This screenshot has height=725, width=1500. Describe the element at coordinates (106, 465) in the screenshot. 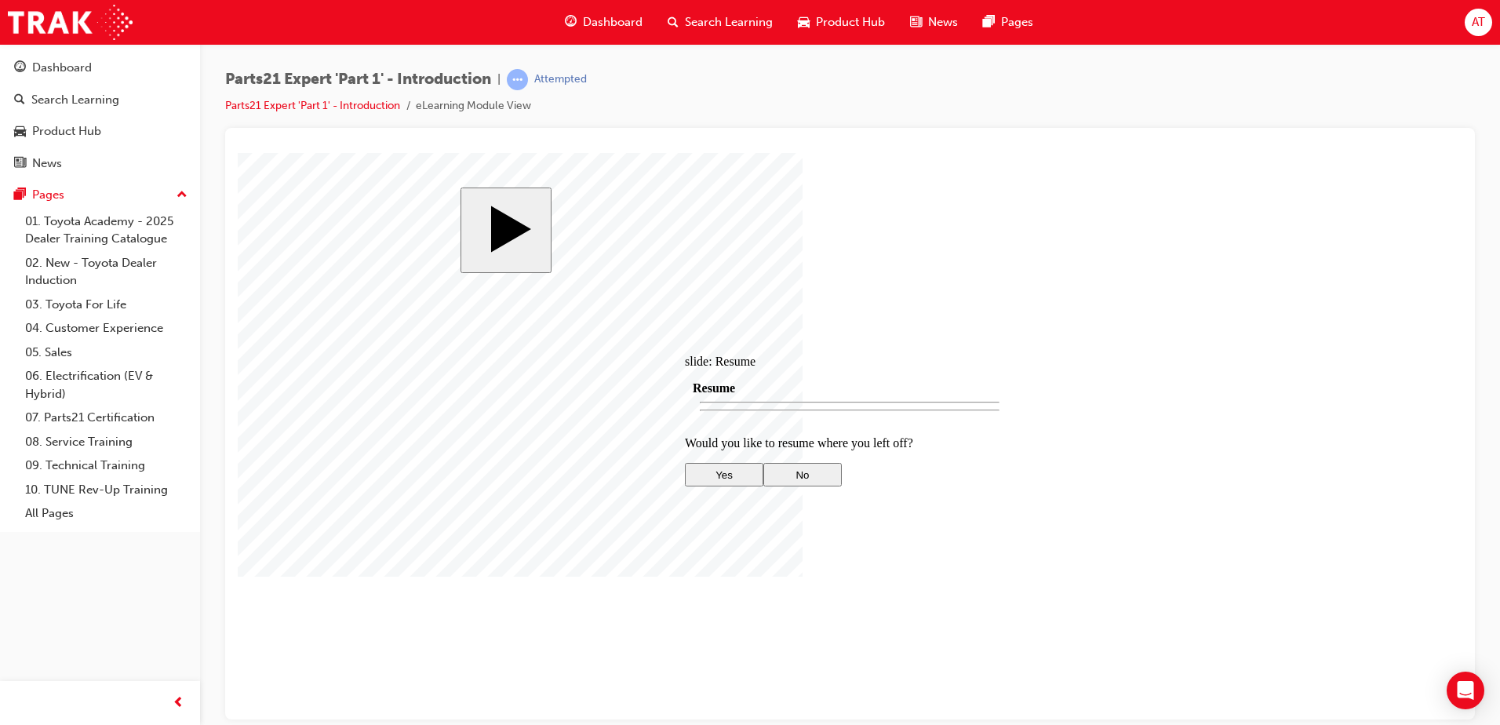

I see `a: 09. Technical Training` at that location.